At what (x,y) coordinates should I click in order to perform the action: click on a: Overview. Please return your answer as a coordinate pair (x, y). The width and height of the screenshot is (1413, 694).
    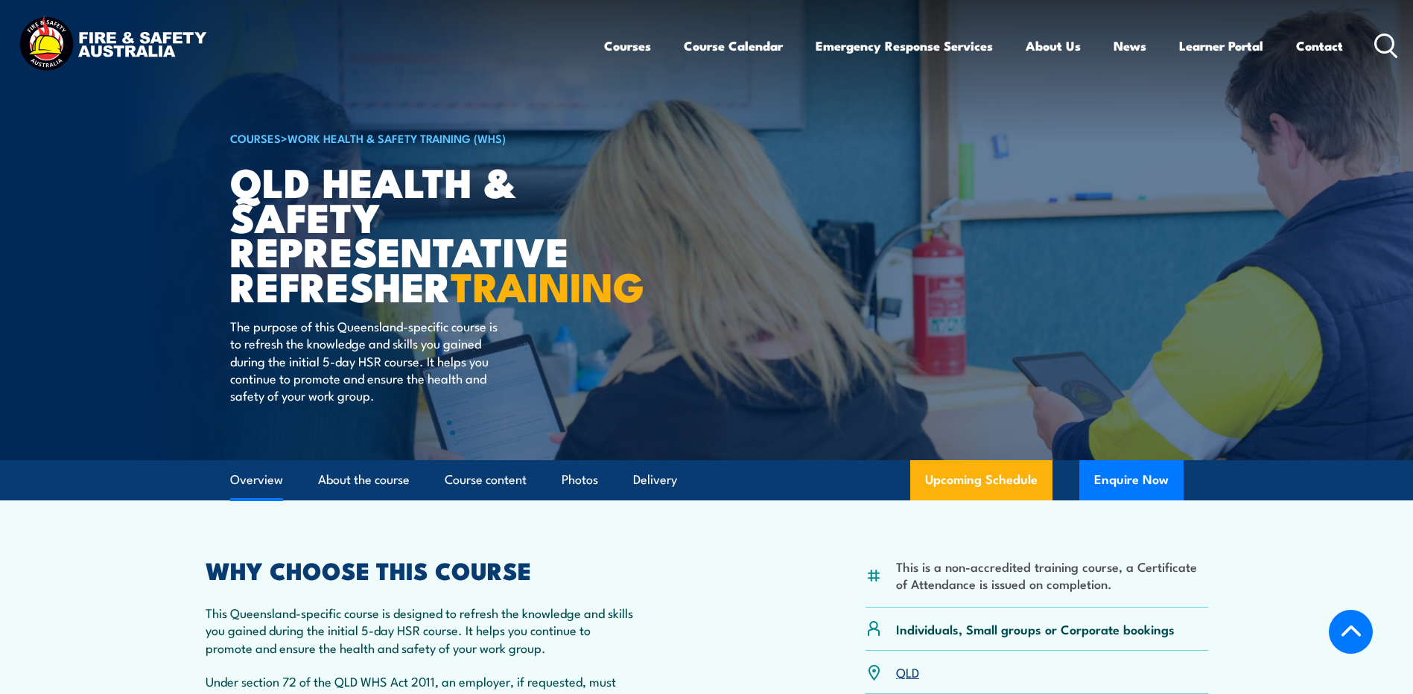
    Looking at the image, I should click on (256, 480).